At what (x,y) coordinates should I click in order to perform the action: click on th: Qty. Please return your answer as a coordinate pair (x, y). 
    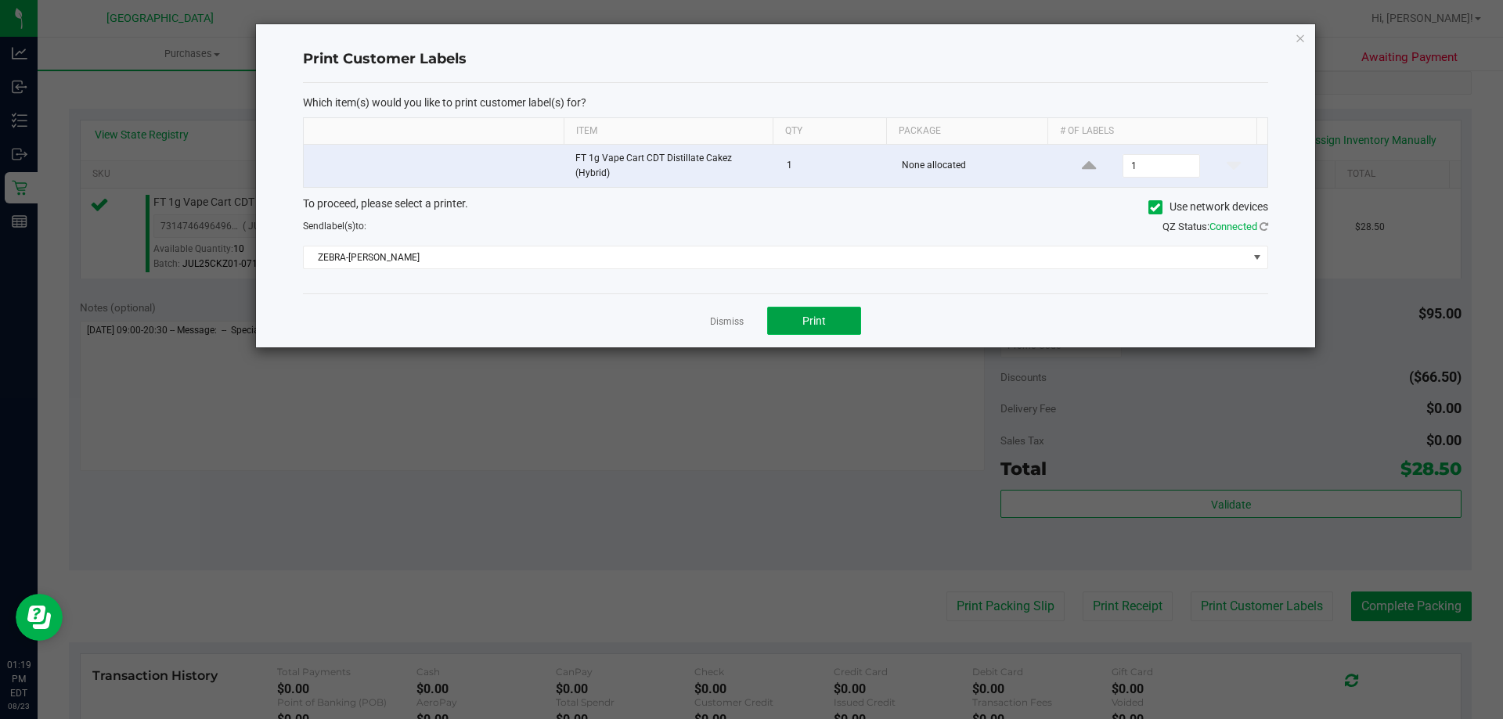
    Looking at the image, I should click on (829, 131).